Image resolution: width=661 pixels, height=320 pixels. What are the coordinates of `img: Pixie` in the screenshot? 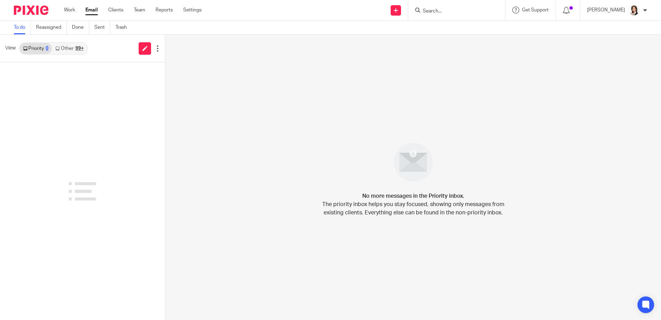 It's located at (31, 10).